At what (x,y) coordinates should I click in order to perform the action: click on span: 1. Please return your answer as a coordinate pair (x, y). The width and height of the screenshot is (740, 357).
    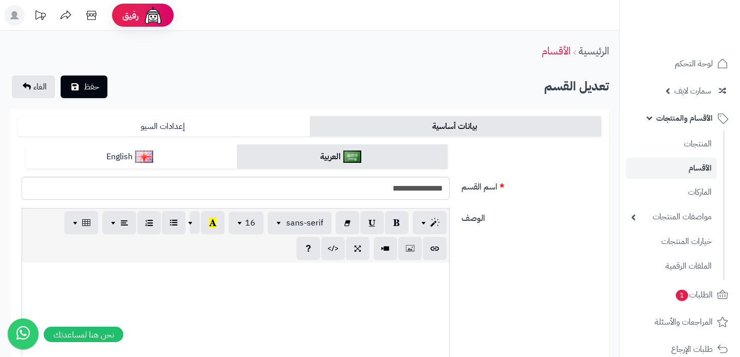
    Looking at the image, I should click on (682, 296).